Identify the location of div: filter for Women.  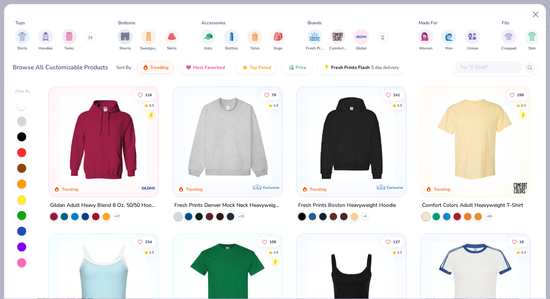
(426, 40).